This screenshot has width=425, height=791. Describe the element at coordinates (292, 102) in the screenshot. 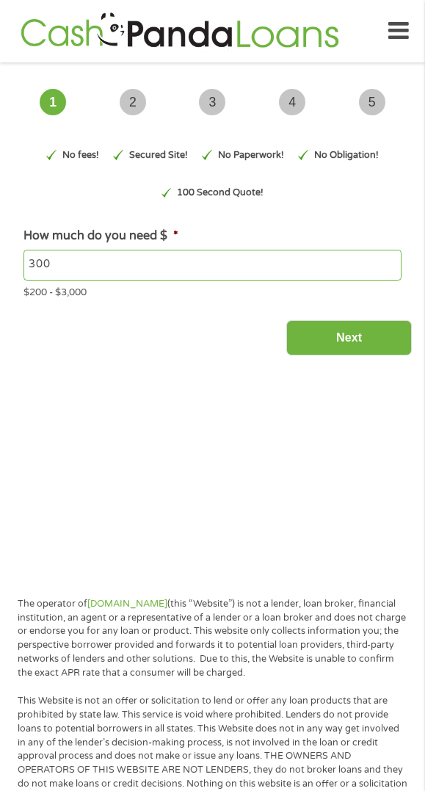

I see `span: 4` at that location.